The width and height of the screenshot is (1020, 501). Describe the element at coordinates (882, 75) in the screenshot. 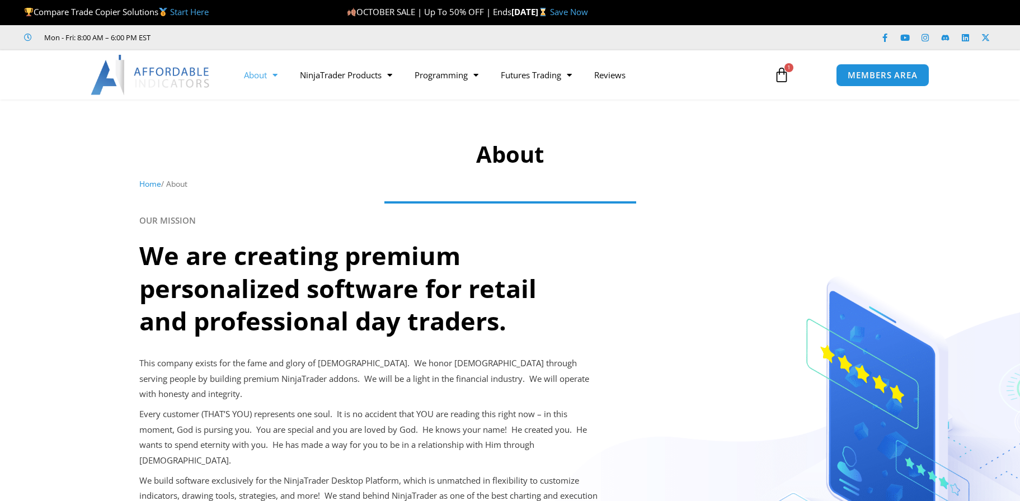

I see `a: MEMBERS AREA` at that location.